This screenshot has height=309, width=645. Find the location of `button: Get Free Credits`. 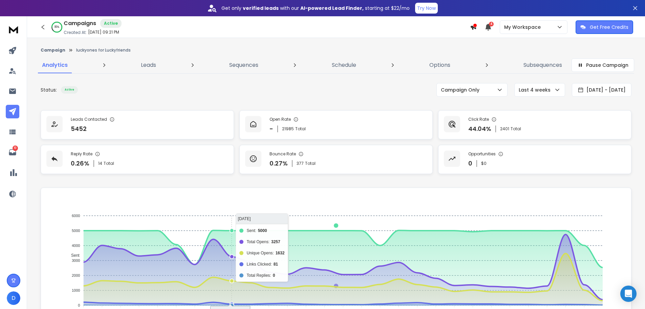

button: Get Free Credits is located at coordinates (605, 27).